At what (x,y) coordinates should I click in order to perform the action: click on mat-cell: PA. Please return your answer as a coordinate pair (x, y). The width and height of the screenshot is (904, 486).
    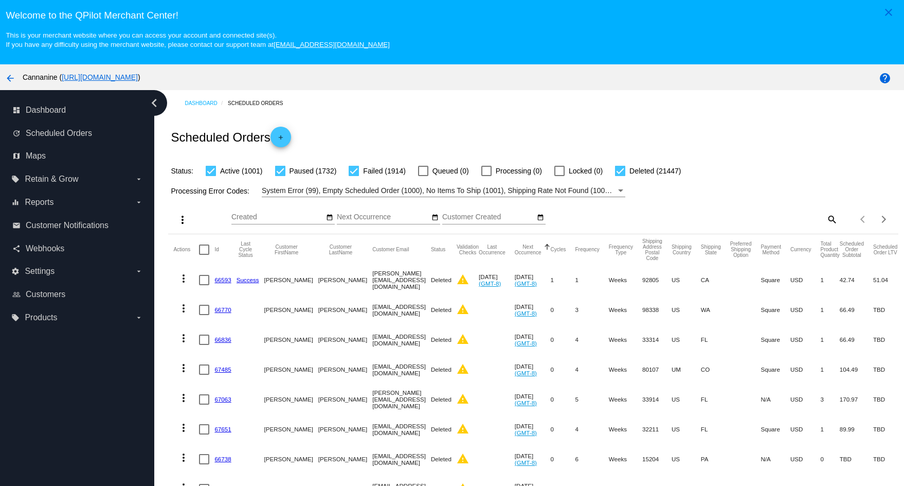
    Looking at the image, I should click on (715, 459).